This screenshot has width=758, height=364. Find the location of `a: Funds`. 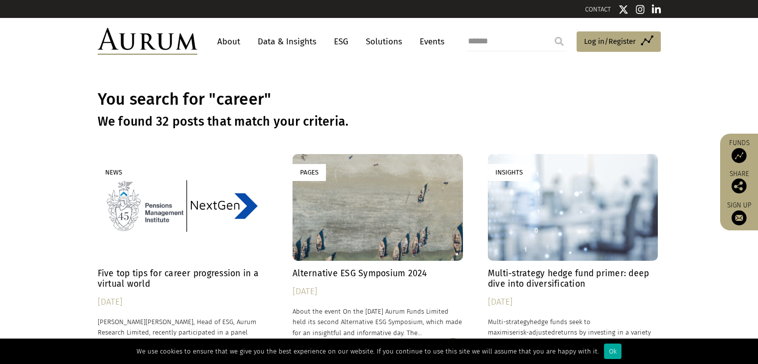

a: Funds is located at coordinates (739, 151).